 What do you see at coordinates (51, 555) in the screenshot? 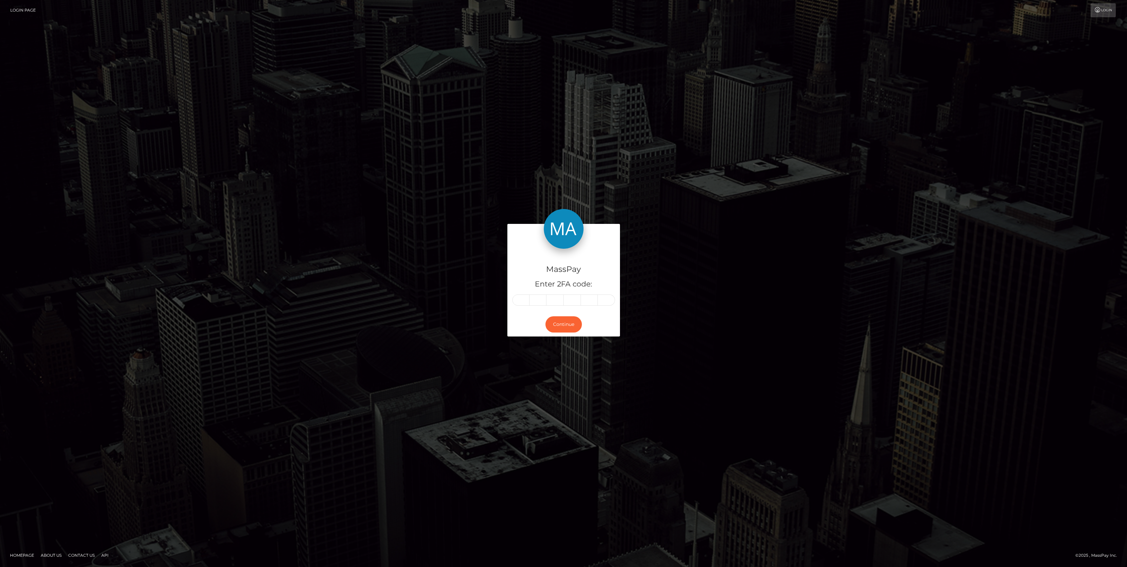
I see `a: About Us` at bounding box center [51, 555].